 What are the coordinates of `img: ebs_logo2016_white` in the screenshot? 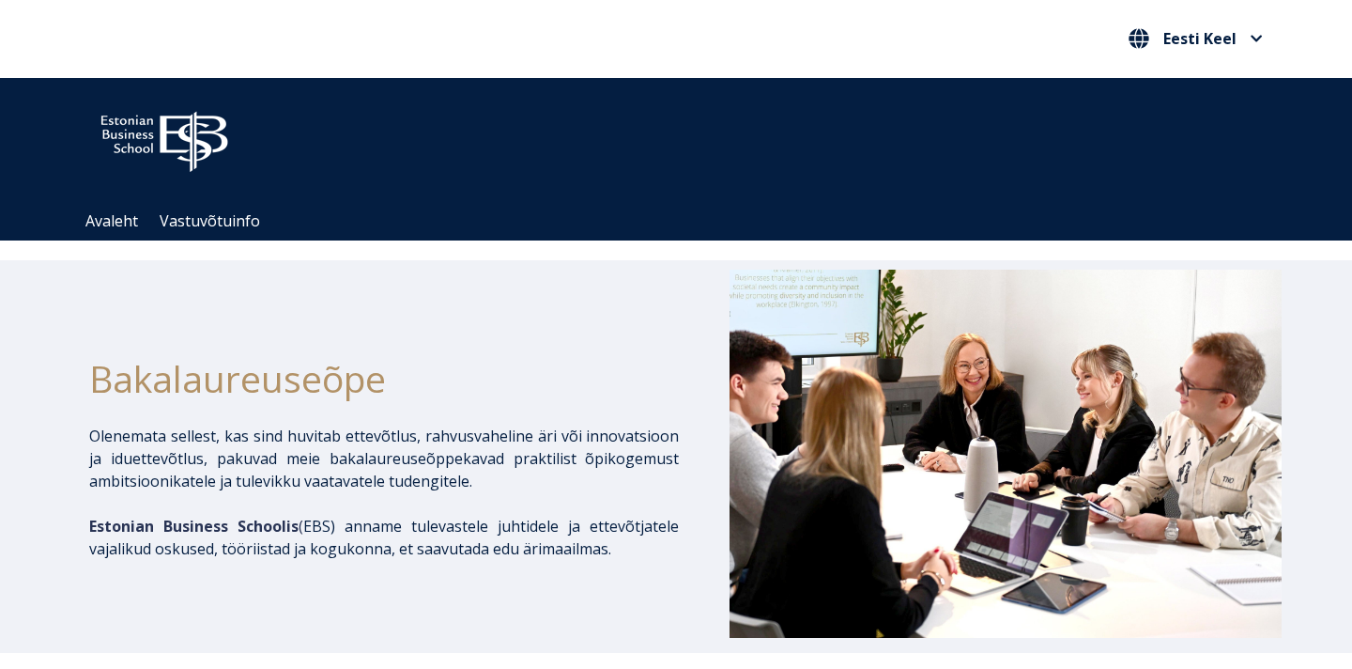 It's located at (164, 137).